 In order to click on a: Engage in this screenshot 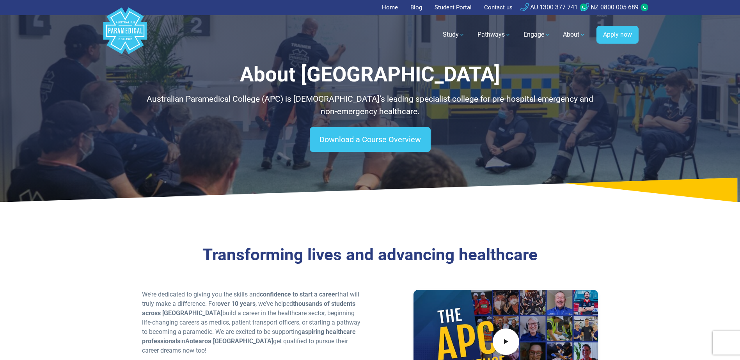, I will do `click(536, 35)`.